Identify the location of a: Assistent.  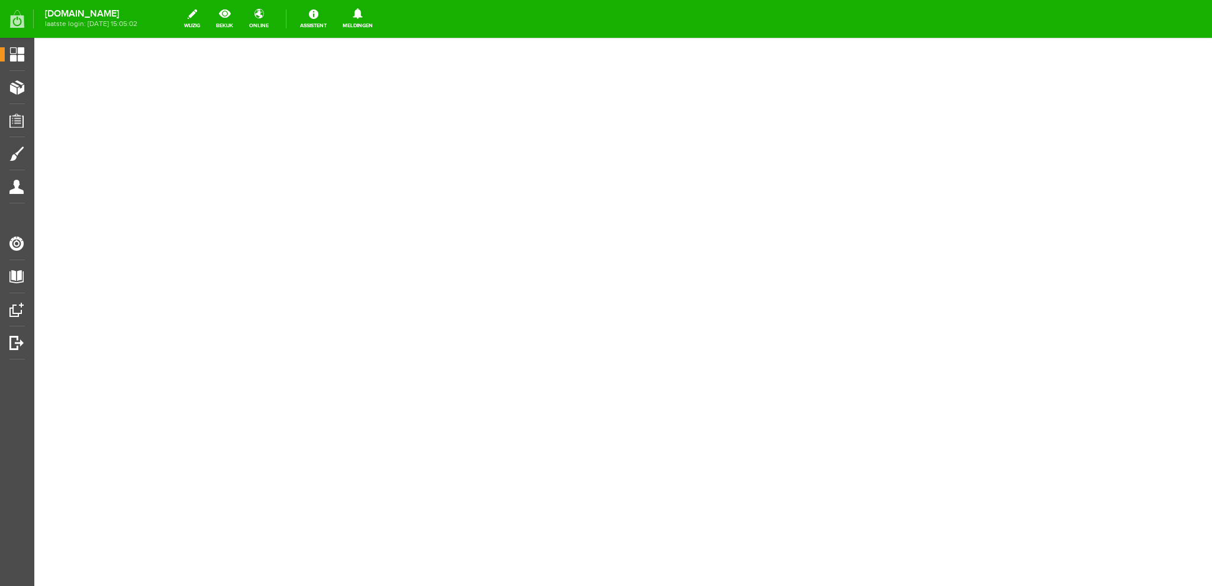
(313, 19).